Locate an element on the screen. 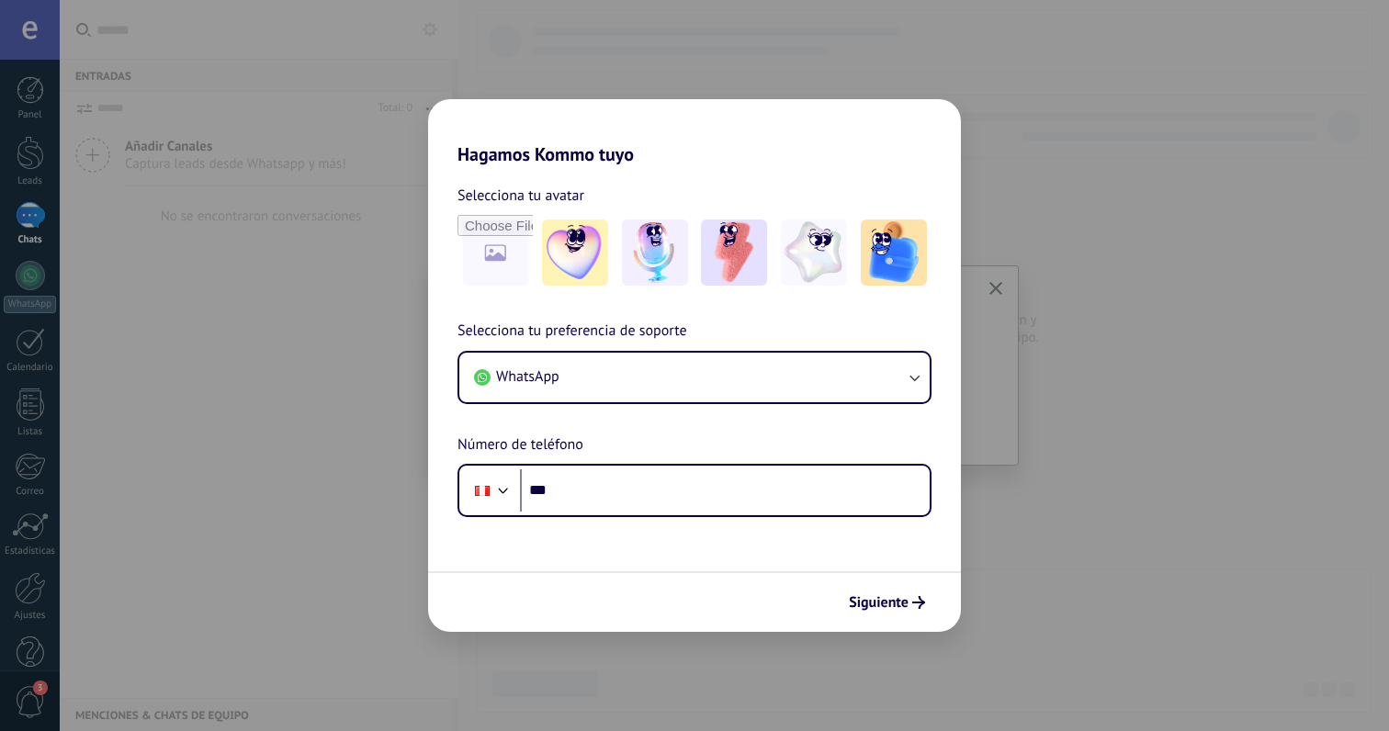  img: -3.jpeg is located at coordinates (734, 253).